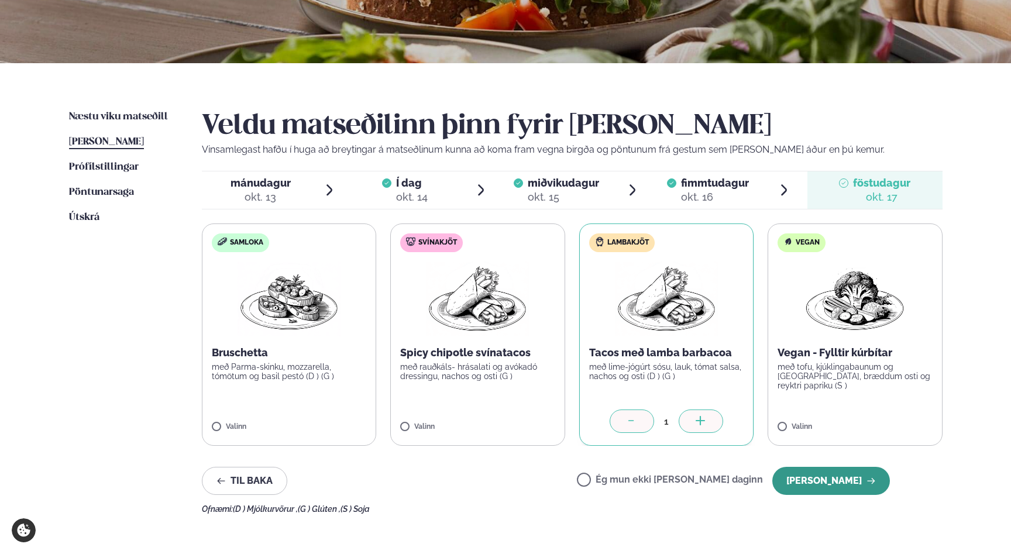 The height and width of the screenshot is (554, 1011). What do you see at coordinates (101, 192) in the screenshot?
I see `a: Pöntunarsaga` at bounding box center [101, 192].